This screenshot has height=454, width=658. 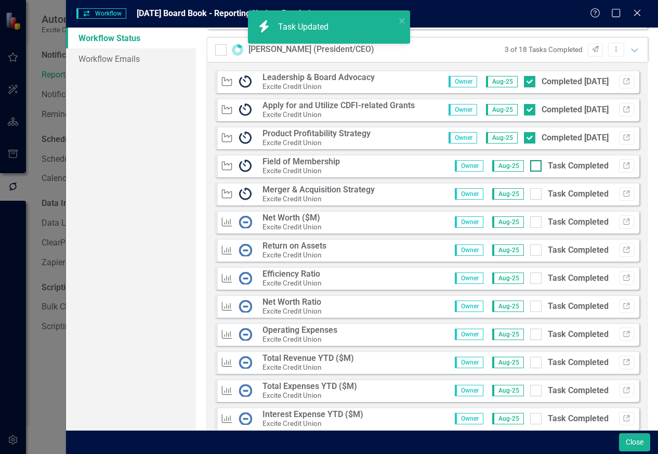 What do you see at coordinates (301, 161) in the screenshot?
I see `strong: Field of Membership` at bounding box center [301, 161].